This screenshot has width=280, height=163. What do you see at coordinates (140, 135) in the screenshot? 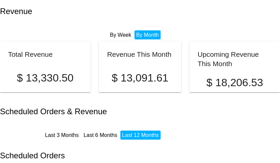
I see `a: Last 12 Months` at bounding box center [140, 135].